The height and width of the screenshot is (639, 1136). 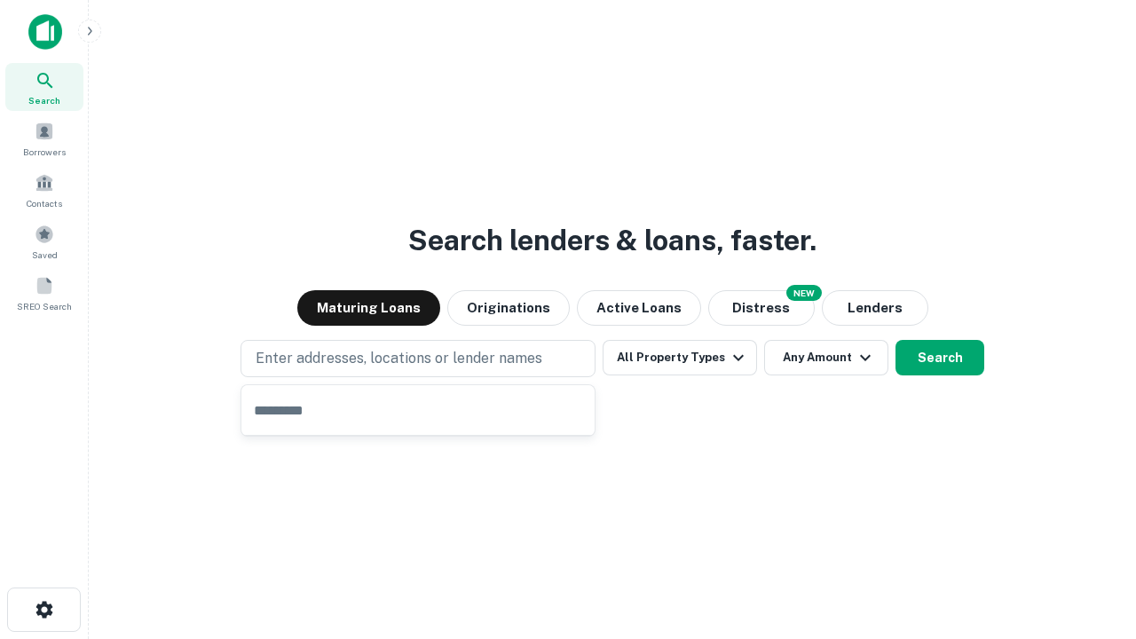 What do you see at coordinates (508, 308) in the screenshot?
I see `button: Originations` at bounding box center [508, 308].